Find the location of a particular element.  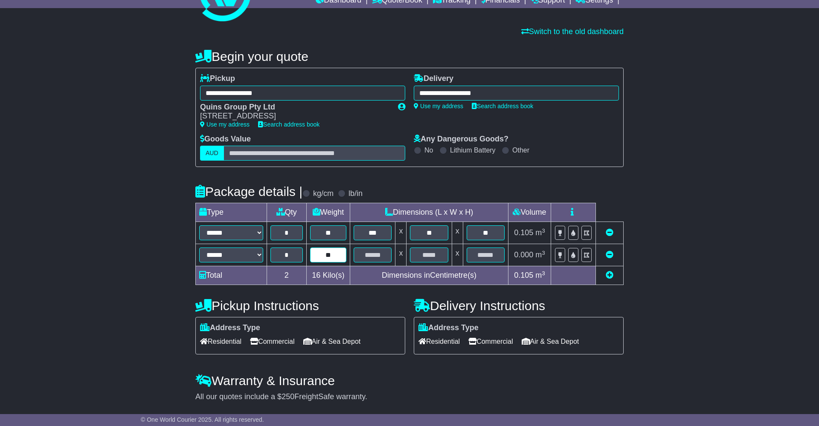

h4: Pickup Instructions is located at coordinates (300, 306).